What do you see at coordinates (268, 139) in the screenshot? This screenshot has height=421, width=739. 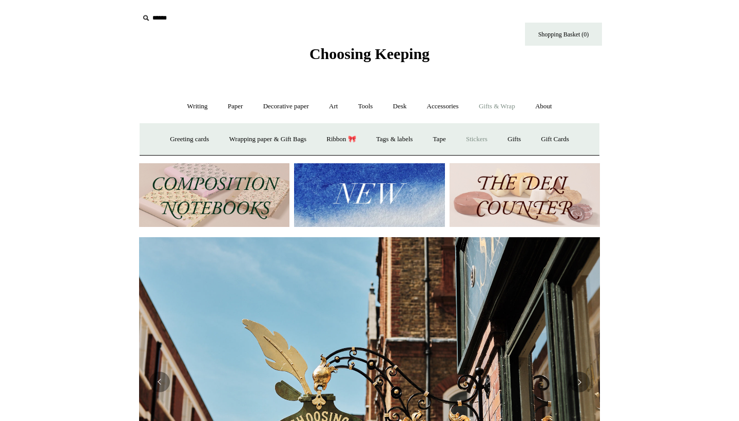 I see `a: Wrapping paper & Gift Bags` at bounding box center [268, 139].